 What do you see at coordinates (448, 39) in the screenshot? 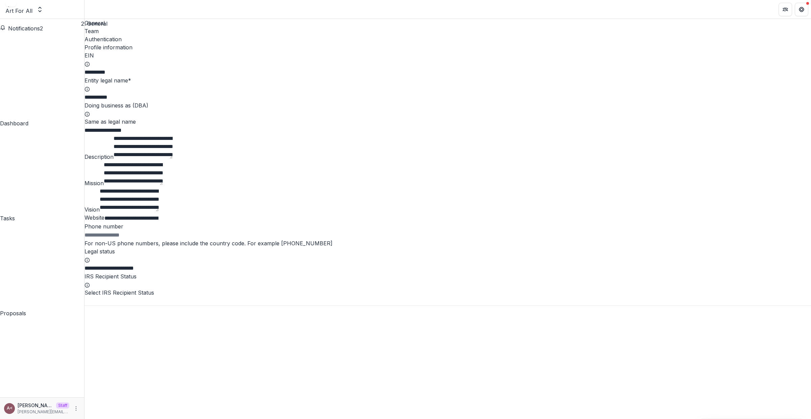
I see `div: Authentication` at bounding box center [448, 39].